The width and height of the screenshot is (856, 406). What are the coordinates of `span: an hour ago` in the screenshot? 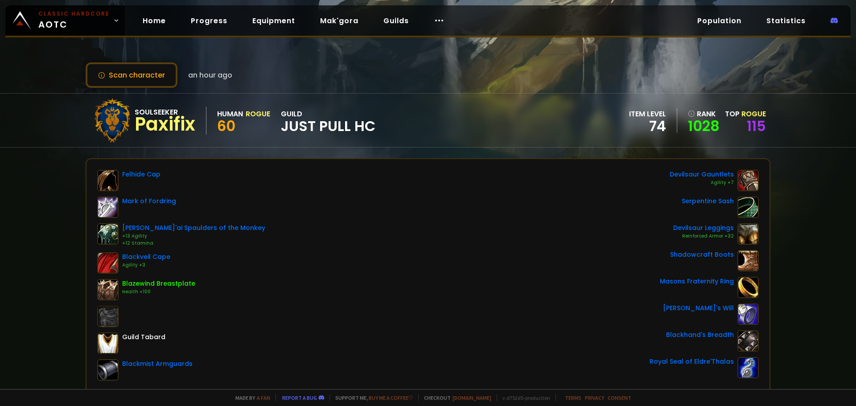 It's located at (210, 75).